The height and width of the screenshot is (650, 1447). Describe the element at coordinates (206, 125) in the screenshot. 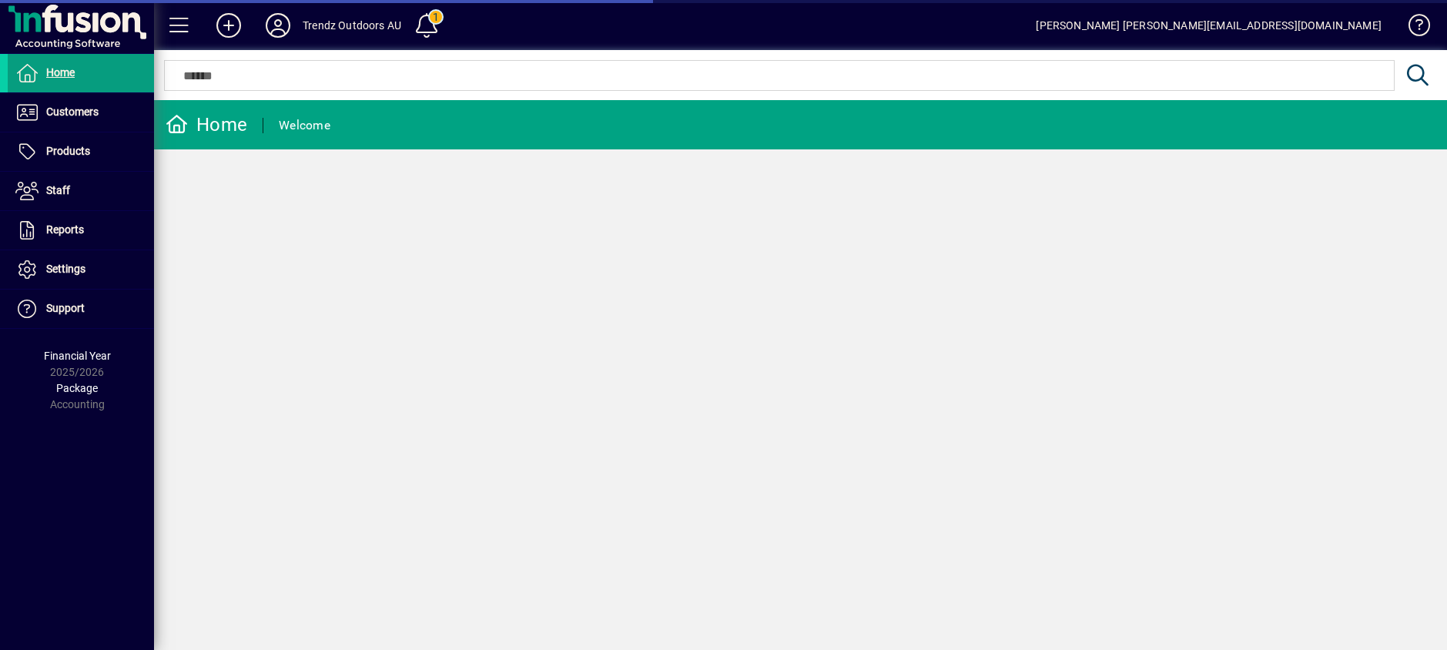

I see `div: Home` at that location.